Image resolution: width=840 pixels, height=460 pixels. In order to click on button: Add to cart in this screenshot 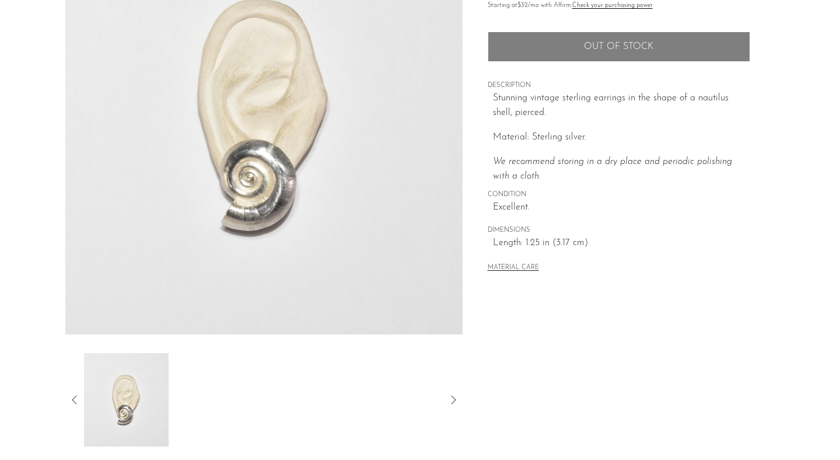, I will do `click(619, 47)`.